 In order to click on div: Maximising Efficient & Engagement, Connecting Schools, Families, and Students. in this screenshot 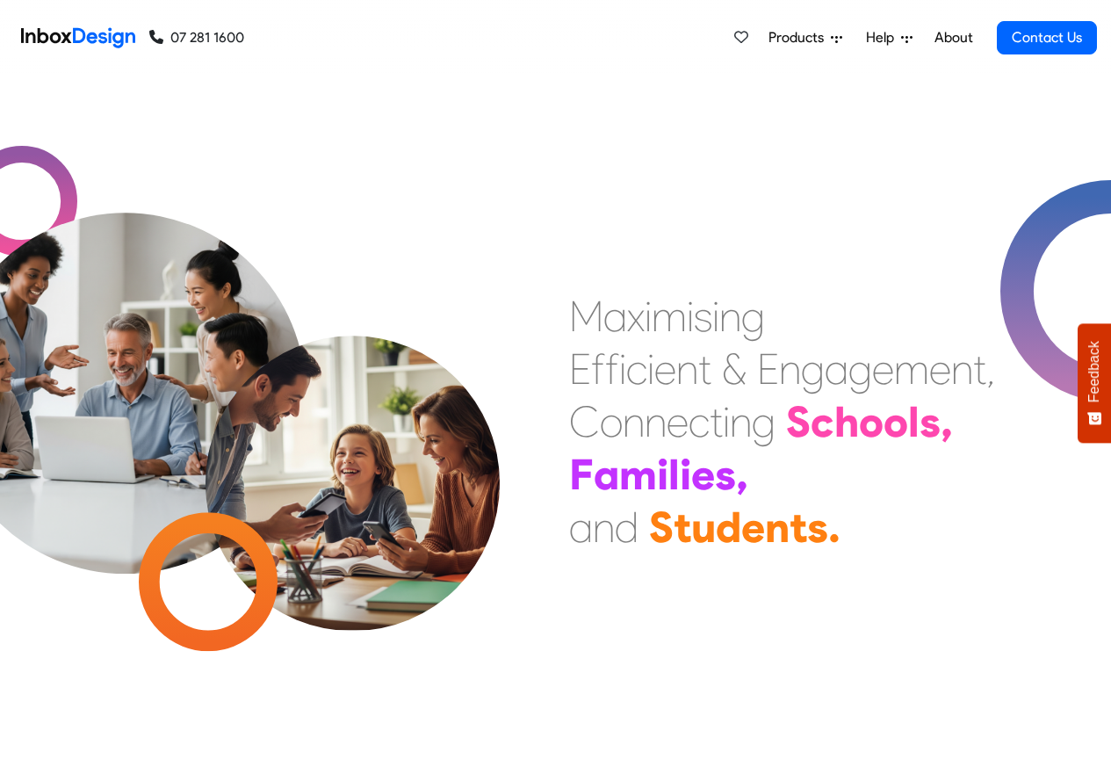, I will do `click(782, 422)`.